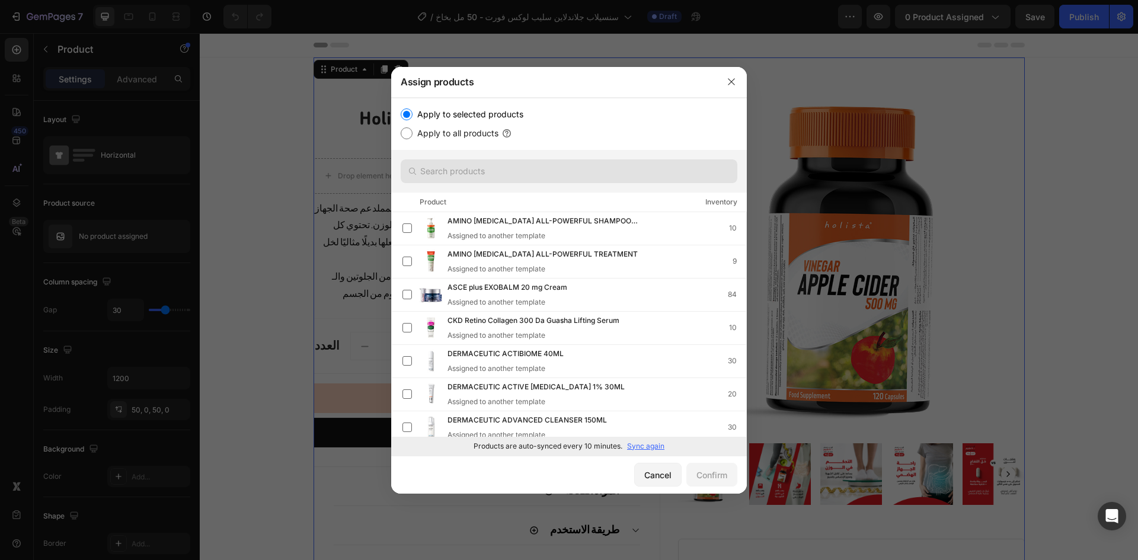 The image size is (1138, 560). I want to click on button: increment, so click(222, 313).